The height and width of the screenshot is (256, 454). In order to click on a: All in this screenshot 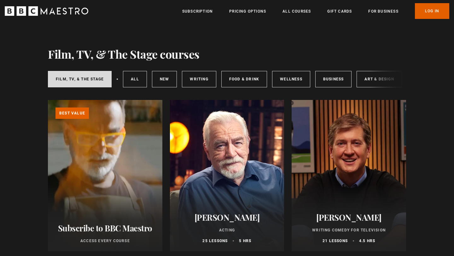, I will do `click(135, 79)`.